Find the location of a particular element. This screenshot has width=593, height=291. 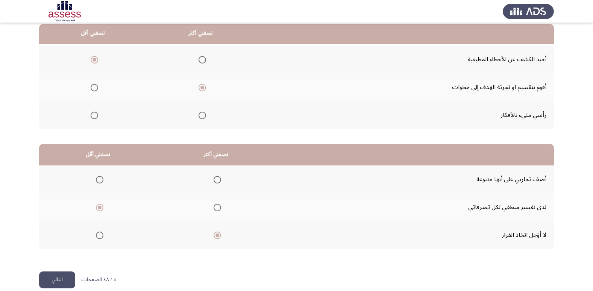

td: أقوم بتقسيم او تجزئة الهدف إلى خطوات is located at coordinates (404, 87).